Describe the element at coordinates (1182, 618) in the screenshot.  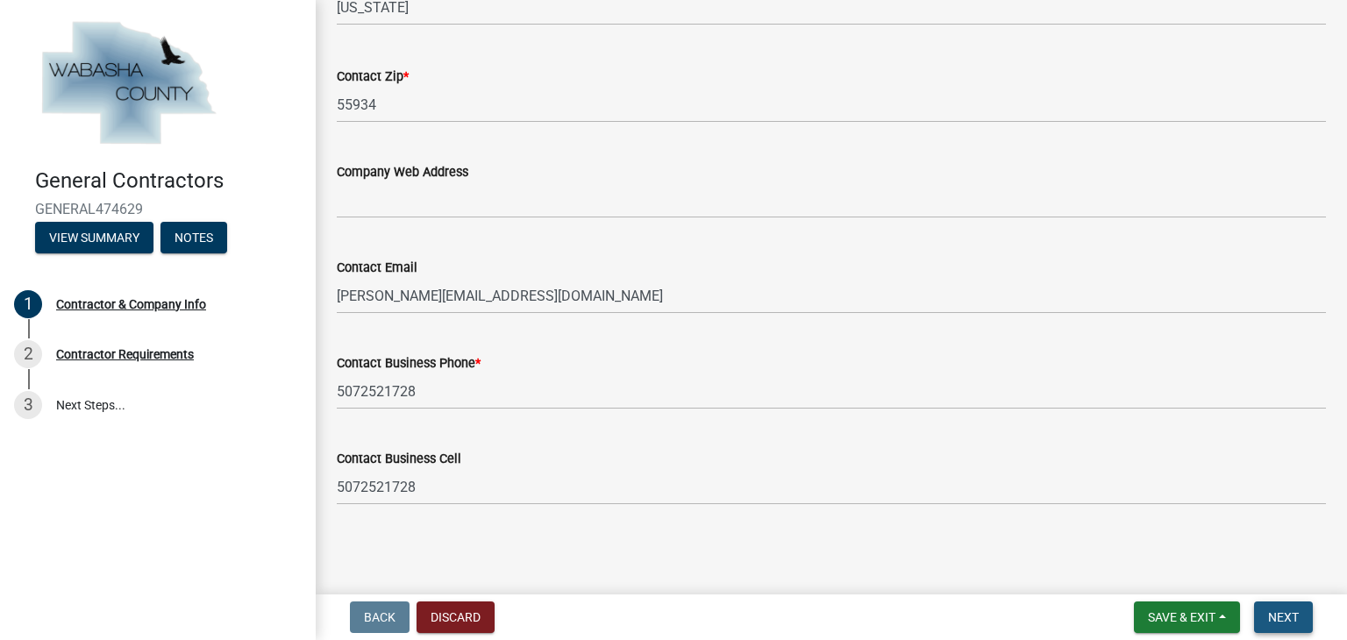
I see `span: Save & Exit` at that location.